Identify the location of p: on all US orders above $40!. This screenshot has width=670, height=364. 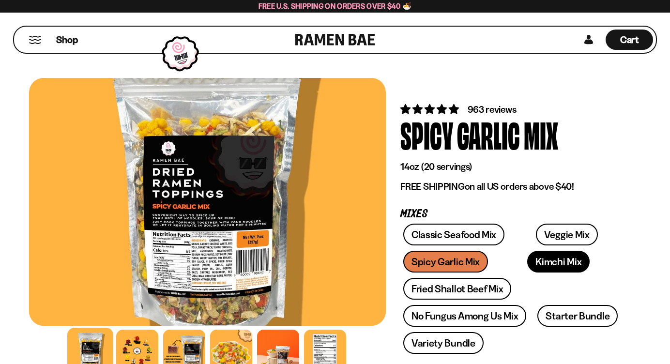
(513, 186).